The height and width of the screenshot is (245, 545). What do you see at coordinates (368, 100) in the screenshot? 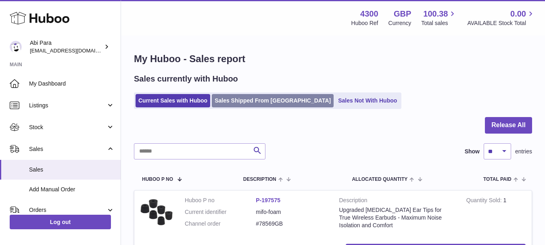
I see `a: Sales Not With Huboo` at bounding box center [368, 100].